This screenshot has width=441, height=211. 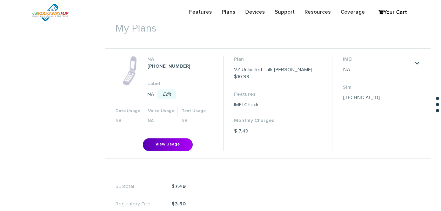 I want to click on dd: IMEI Check, so click(x=277, y=105).